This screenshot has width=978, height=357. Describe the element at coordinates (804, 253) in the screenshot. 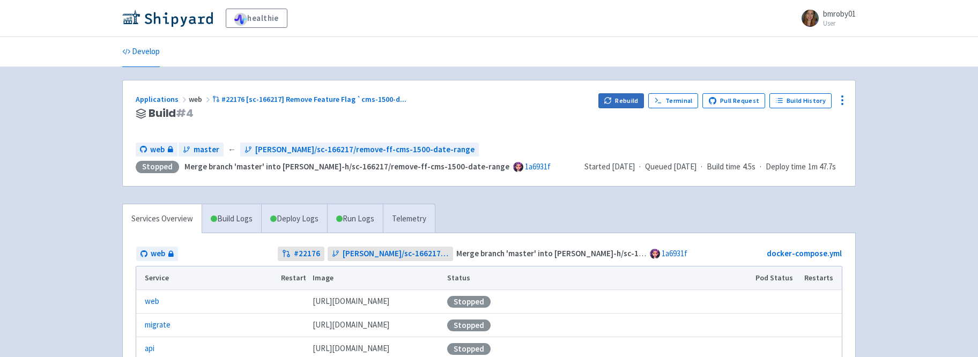

I see `a: docker-compose.yml` at that location.